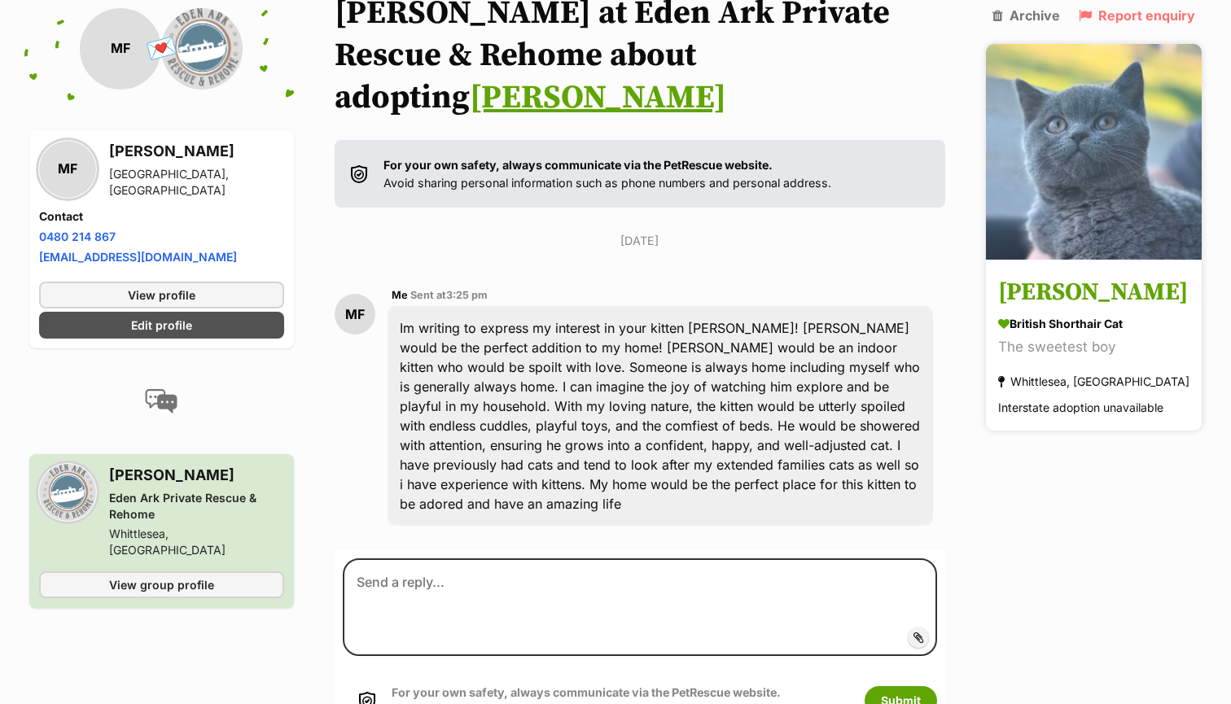  What do you see at coordinates (77, 236) in the screenshot?
I see `a: 0480 214 867` at bounding box center [77, 236].